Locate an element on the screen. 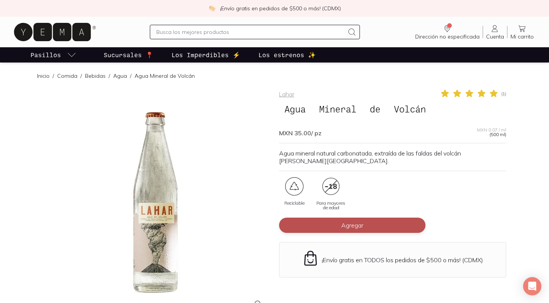  a: Sucursales 📍 is located at coordinates (128, 55).